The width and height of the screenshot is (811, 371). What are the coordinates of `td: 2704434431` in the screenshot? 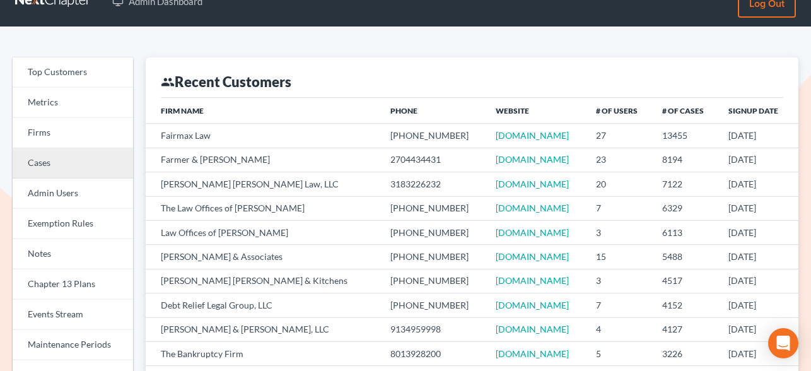 It's located at (433, 160).